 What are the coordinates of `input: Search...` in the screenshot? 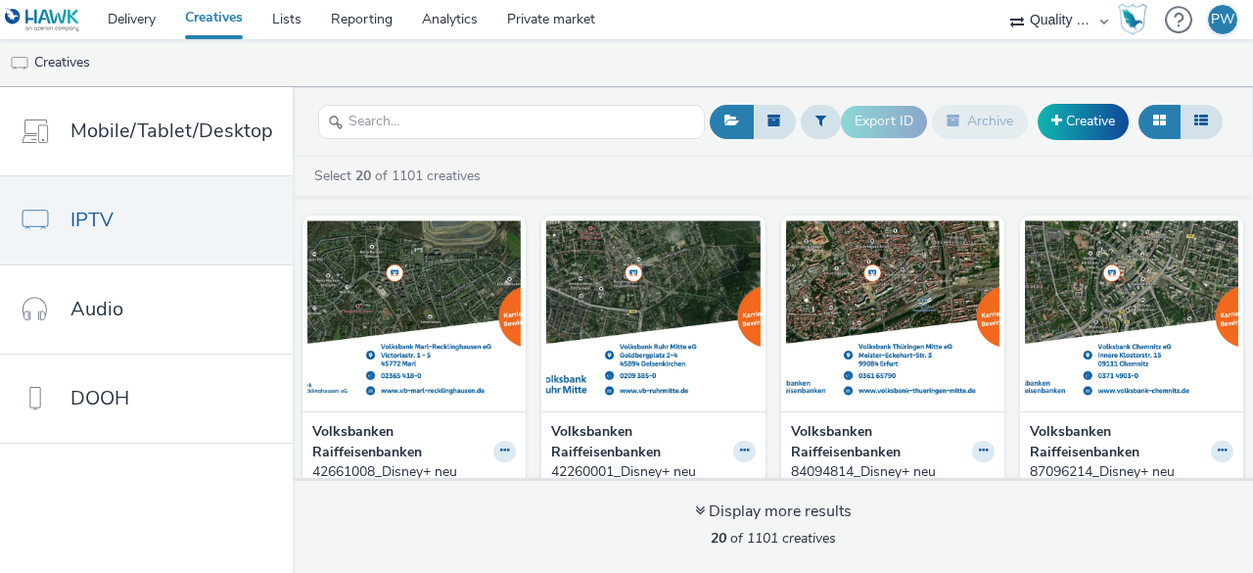 It's located at (511, 121).